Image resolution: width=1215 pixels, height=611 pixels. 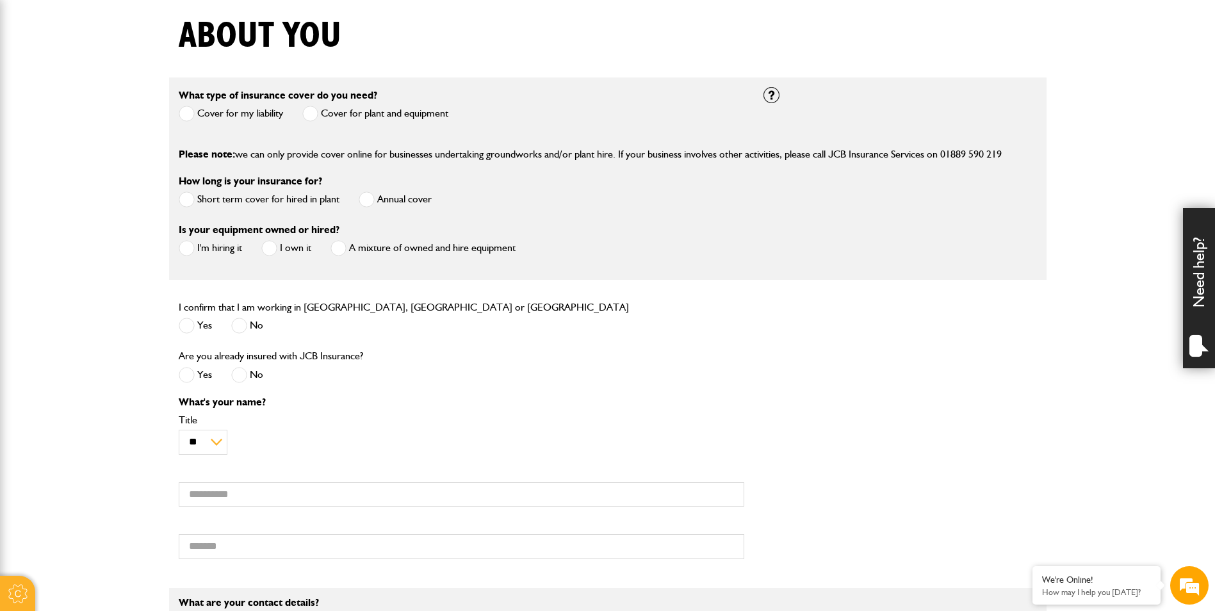 I want to click on input: Enter your last name, so click(x=125, y=133).